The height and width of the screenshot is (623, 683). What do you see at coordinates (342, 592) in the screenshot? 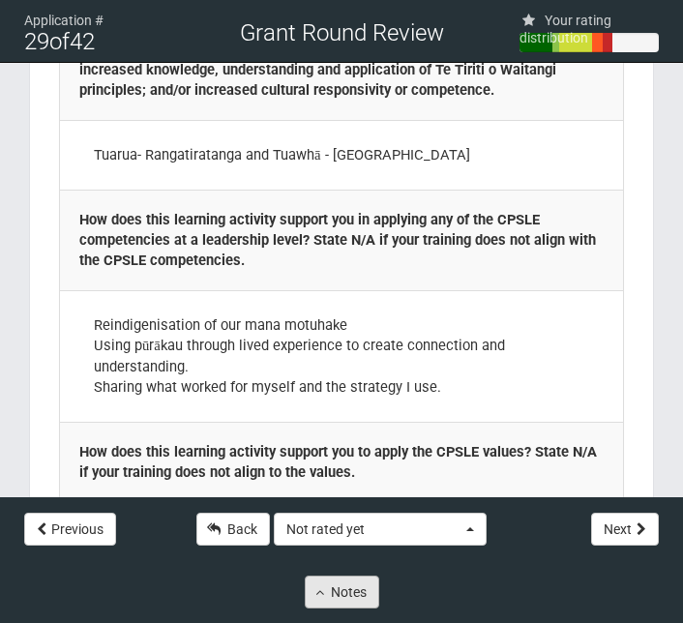
I see `button: Notes` at bounding box center [342, 592].